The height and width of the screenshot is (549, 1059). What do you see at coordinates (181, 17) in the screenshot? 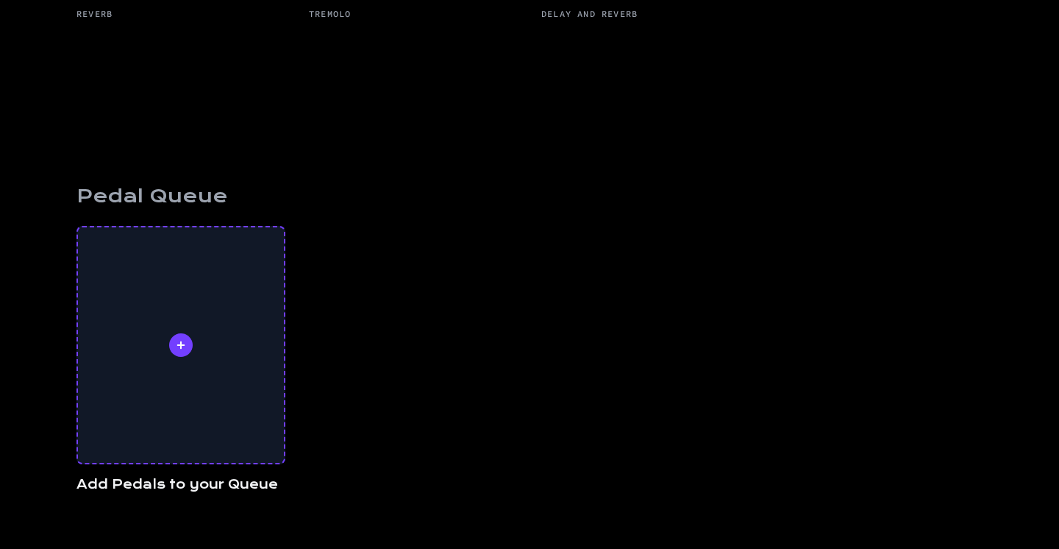
I see `h6: Reverb` at bounding box center [181, 17].